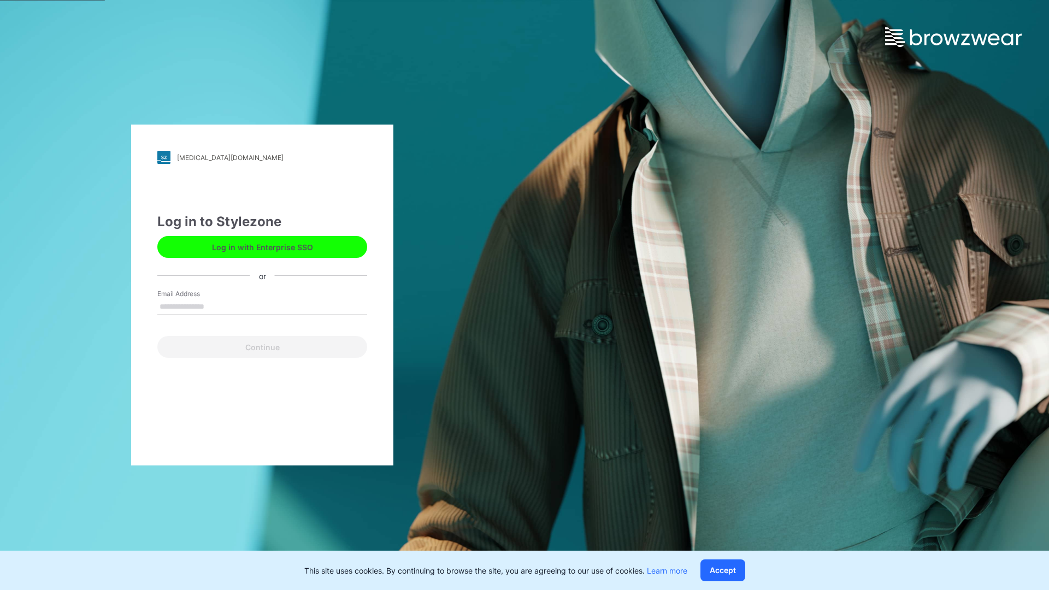  What do you see at coordinates (262, 247) in the screenshot?
I see `button: Log in with Enterprise SSO` at bounding box center [262, 247].